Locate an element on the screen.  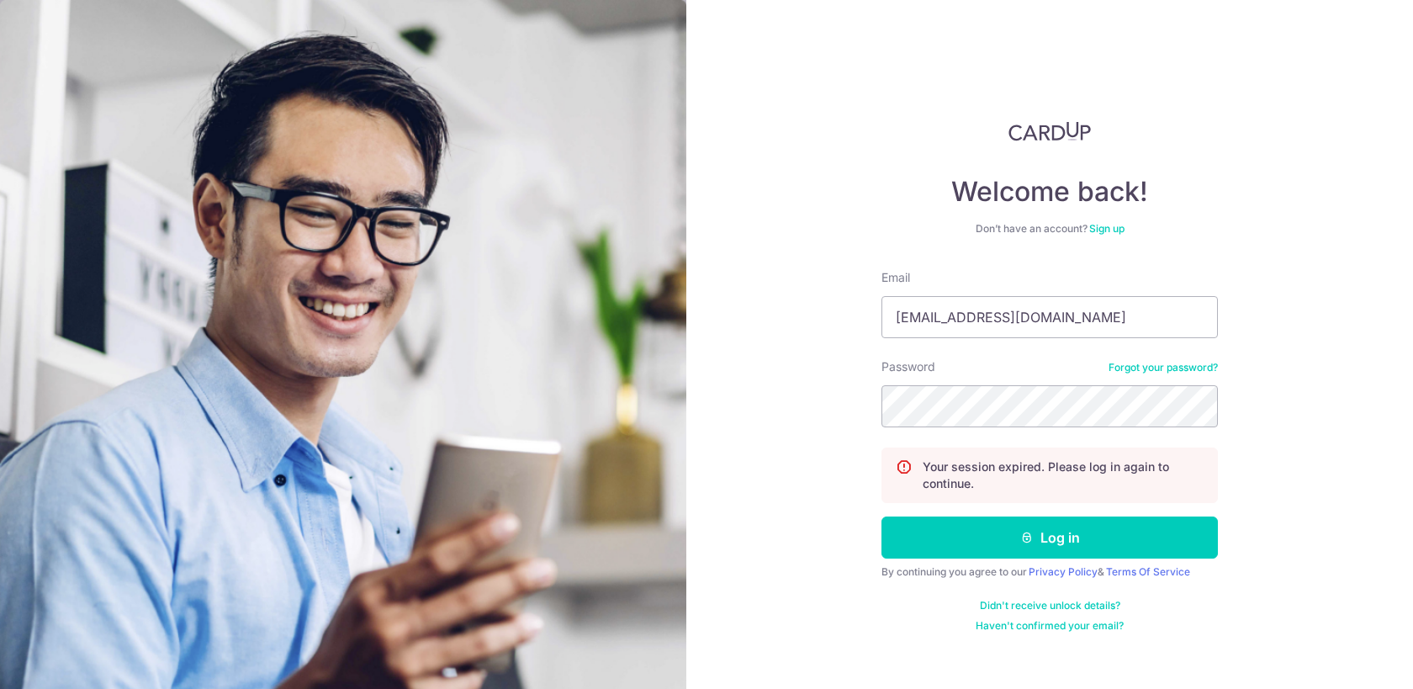
keeper-lock: Open Keeper Popup is located at coordinates (1194, 317).